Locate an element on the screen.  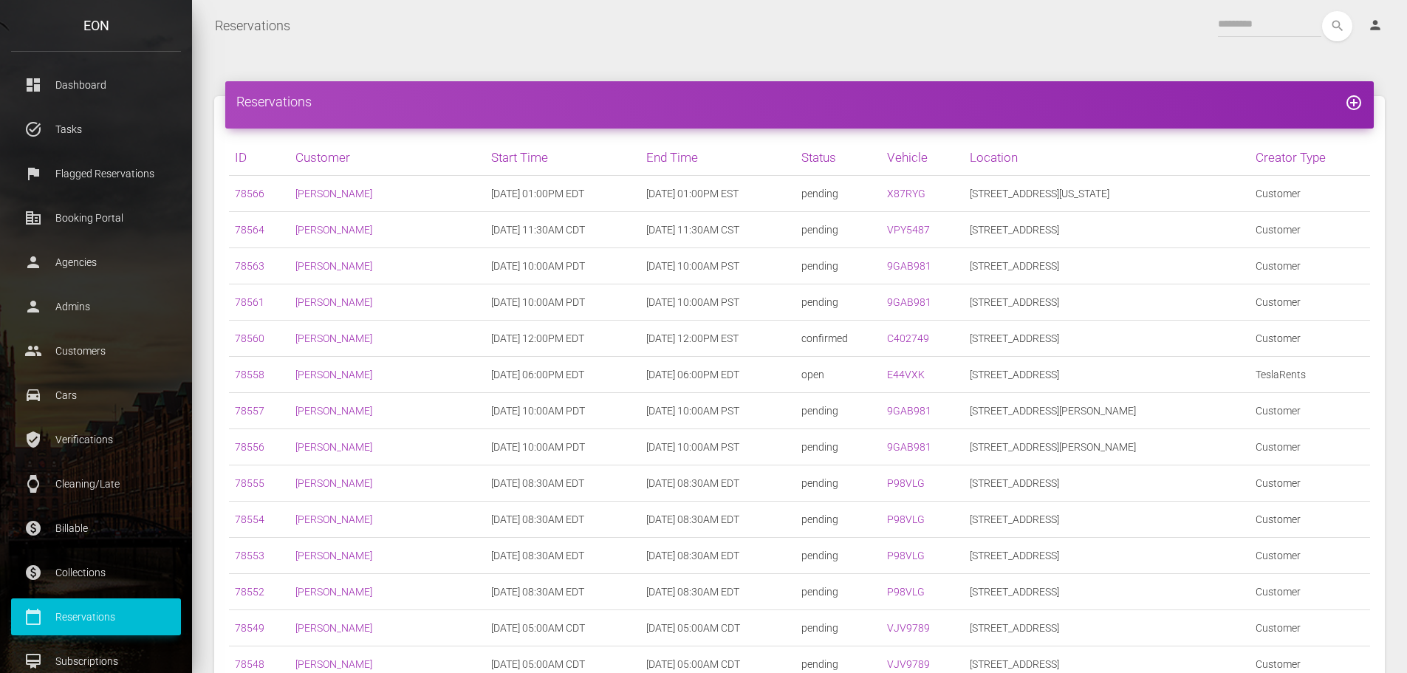
button: search is located at coordinates (1337, 26).